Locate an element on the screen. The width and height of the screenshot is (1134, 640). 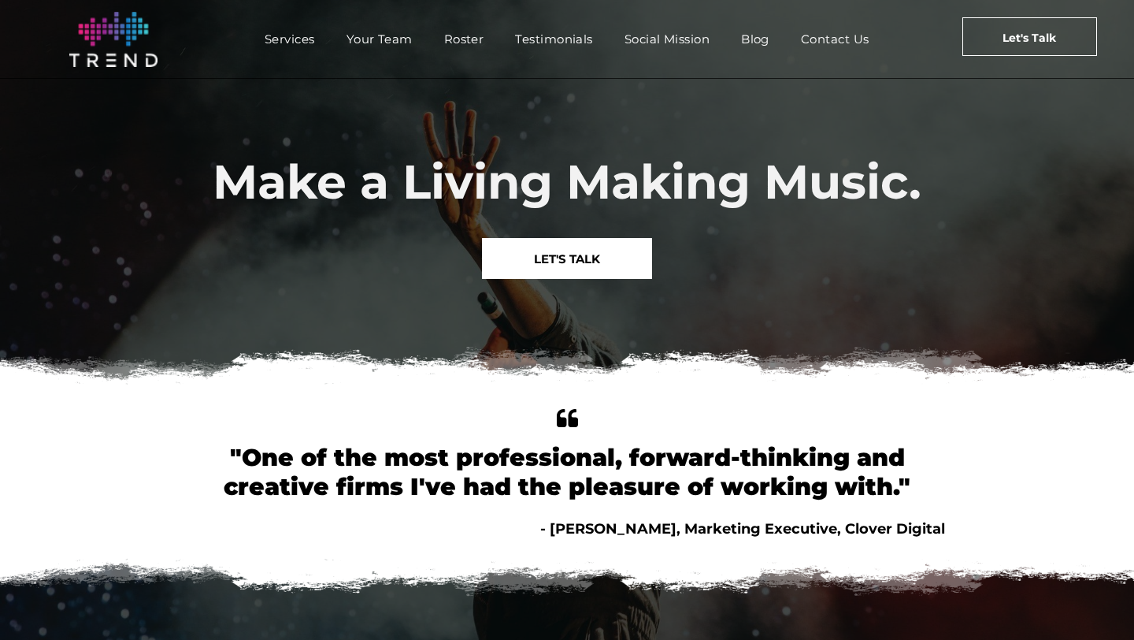
img: logo is located at coordinates (113, 39).